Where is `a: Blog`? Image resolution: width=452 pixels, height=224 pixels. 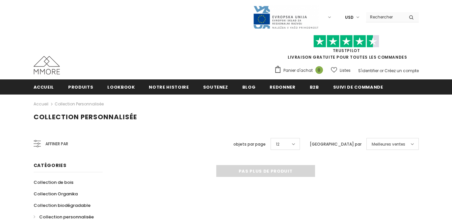 a: Blog is located at coordinates (249, 87).